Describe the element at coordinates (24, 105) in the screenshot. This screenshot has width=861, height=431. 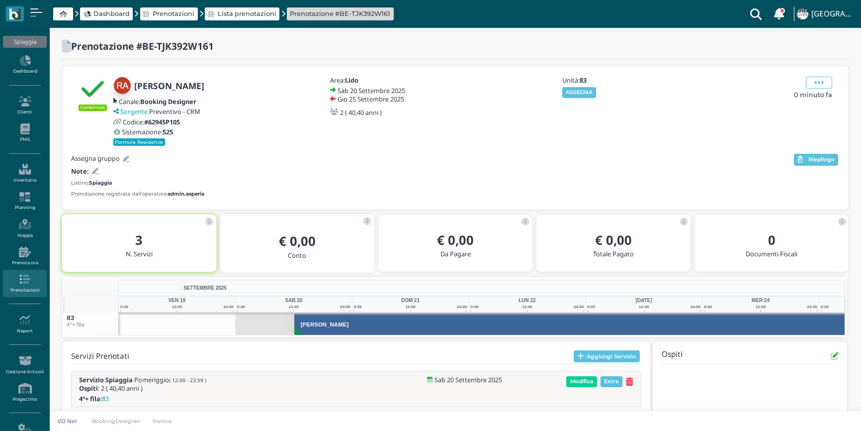
I see `a: Clienti` at that location.